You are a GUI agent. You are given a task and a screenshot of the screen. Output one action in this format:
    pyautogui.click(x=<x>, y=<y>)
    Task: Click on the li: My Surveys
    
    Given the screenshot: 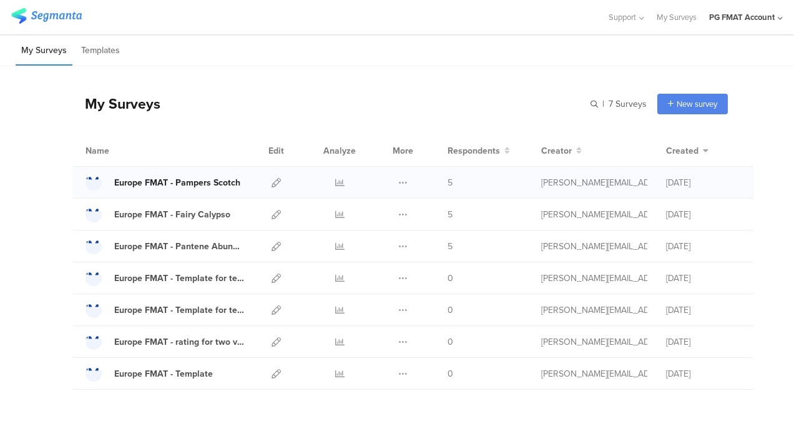 What is the action you would take?
    pyautogui.click(x=44, y=51)
    